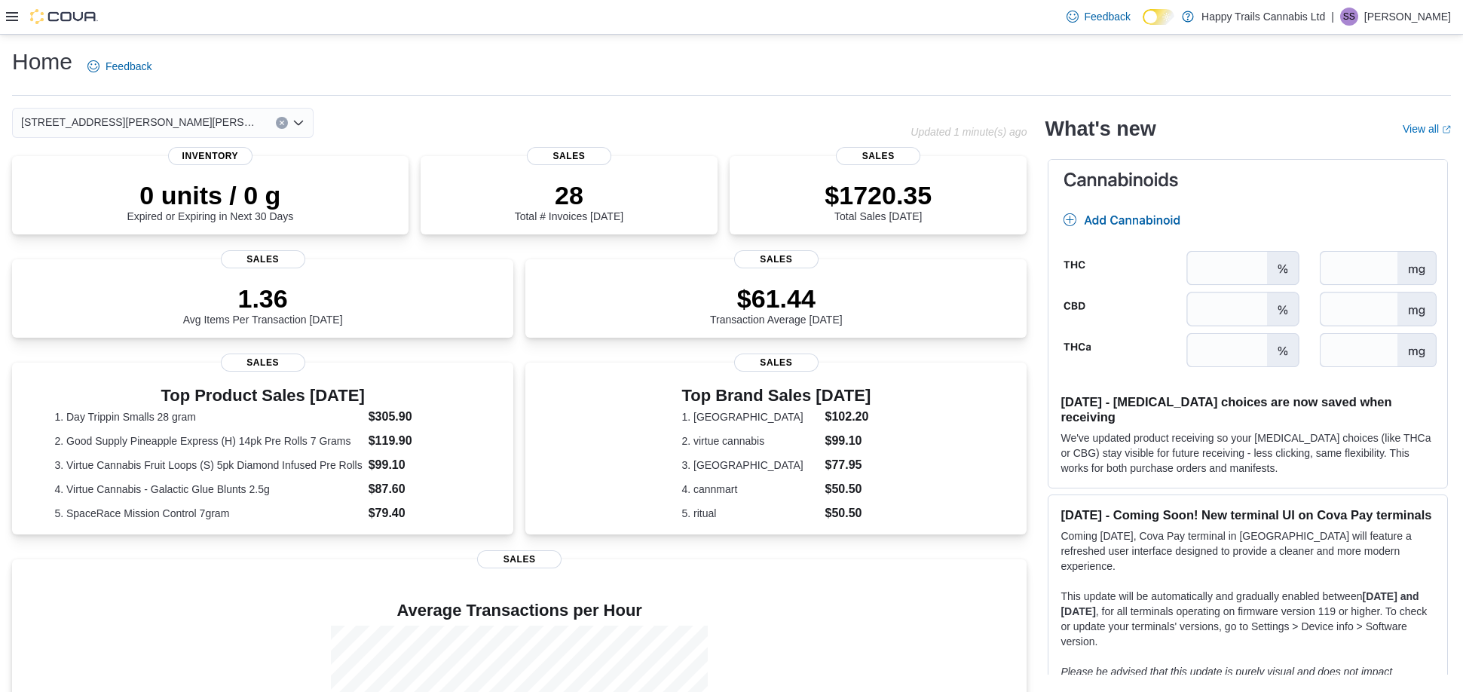  What do you see at coordinates (1263, 17) in the screenshot?
I see `p: Happy Trails Cannabis Ltd` at bounding box center [1263, 17].